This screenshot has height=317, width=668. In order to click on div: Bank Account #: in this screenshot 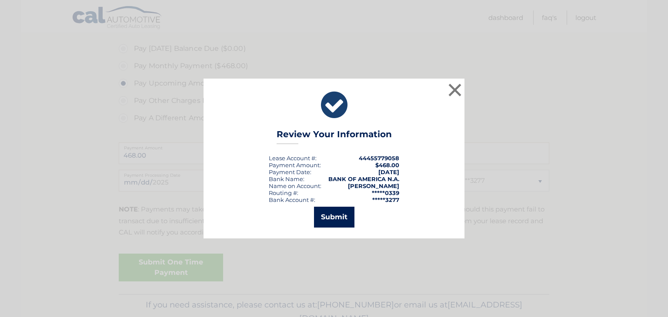, I will do `click(292, 200)`.